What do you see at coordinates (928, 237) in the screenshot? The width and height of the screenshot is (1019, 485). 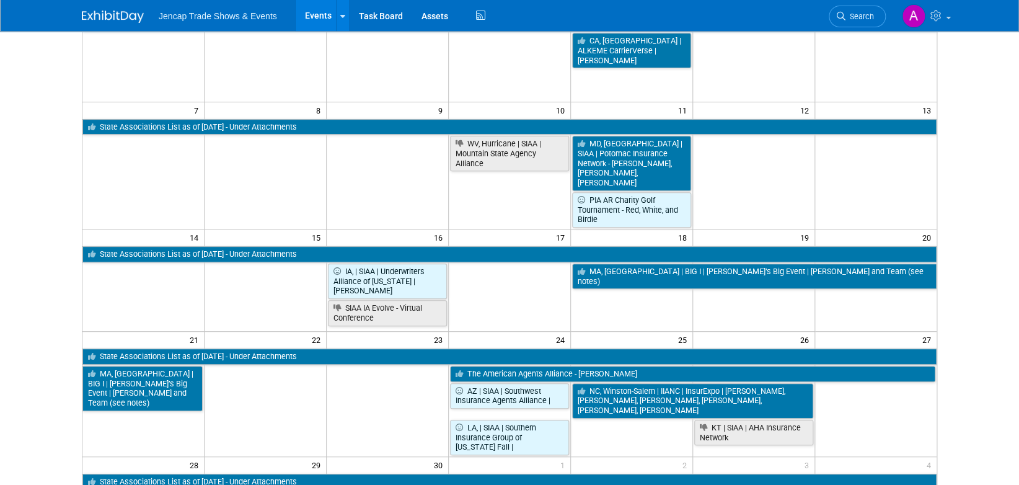 I see `span: 20` at bounding box center [928, 237].